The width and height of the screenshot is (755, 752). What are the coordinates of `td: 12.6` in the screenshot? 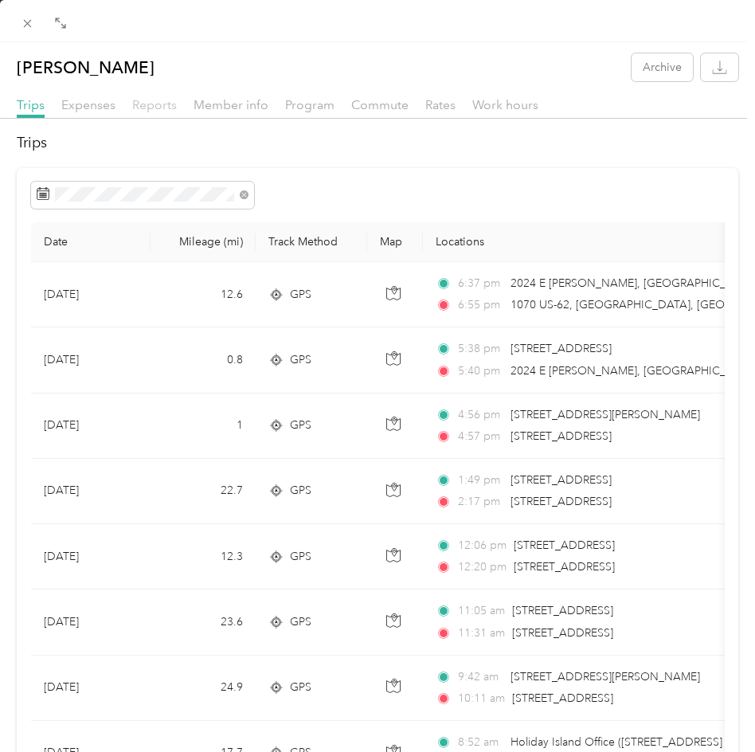 It's located at (203, 295).